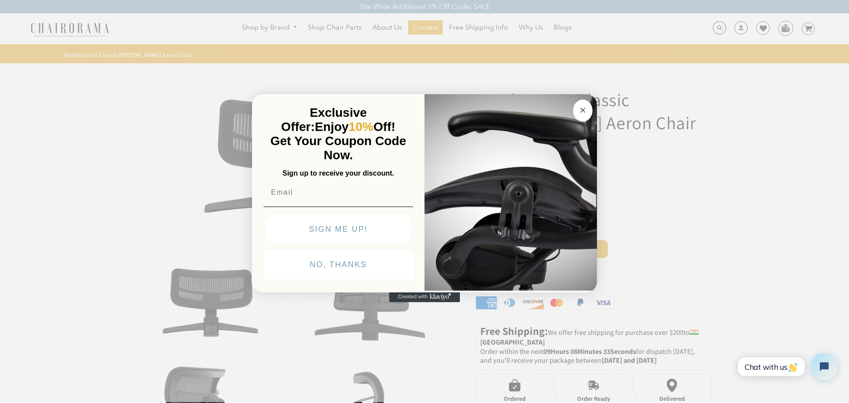 The image size is (849, 403). What do you see at coordinates (338, 229) in the screenshot?
I see `button: SIGN ME UP!` at bounding box center [338, 229].